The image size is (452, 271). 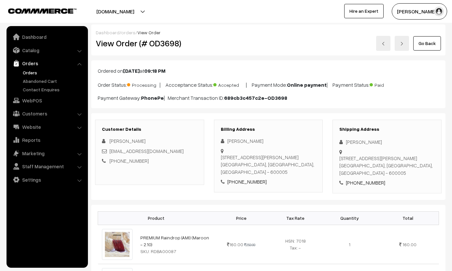 What do you see at coordinates (230, 84) in the screenshot?
I see `span: Accepted` at bounding box center [230, 84].